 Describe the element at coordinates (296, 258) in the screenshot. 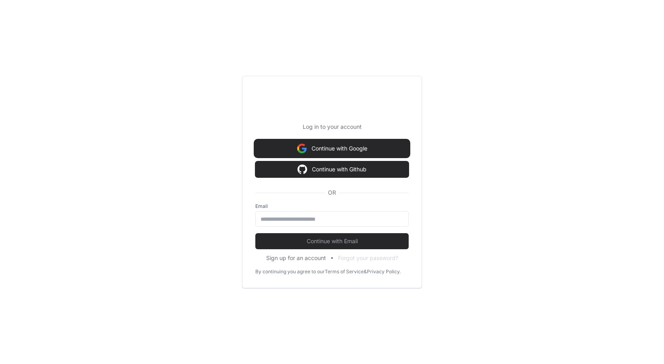

I see `button: Sign up for an account` at that location.